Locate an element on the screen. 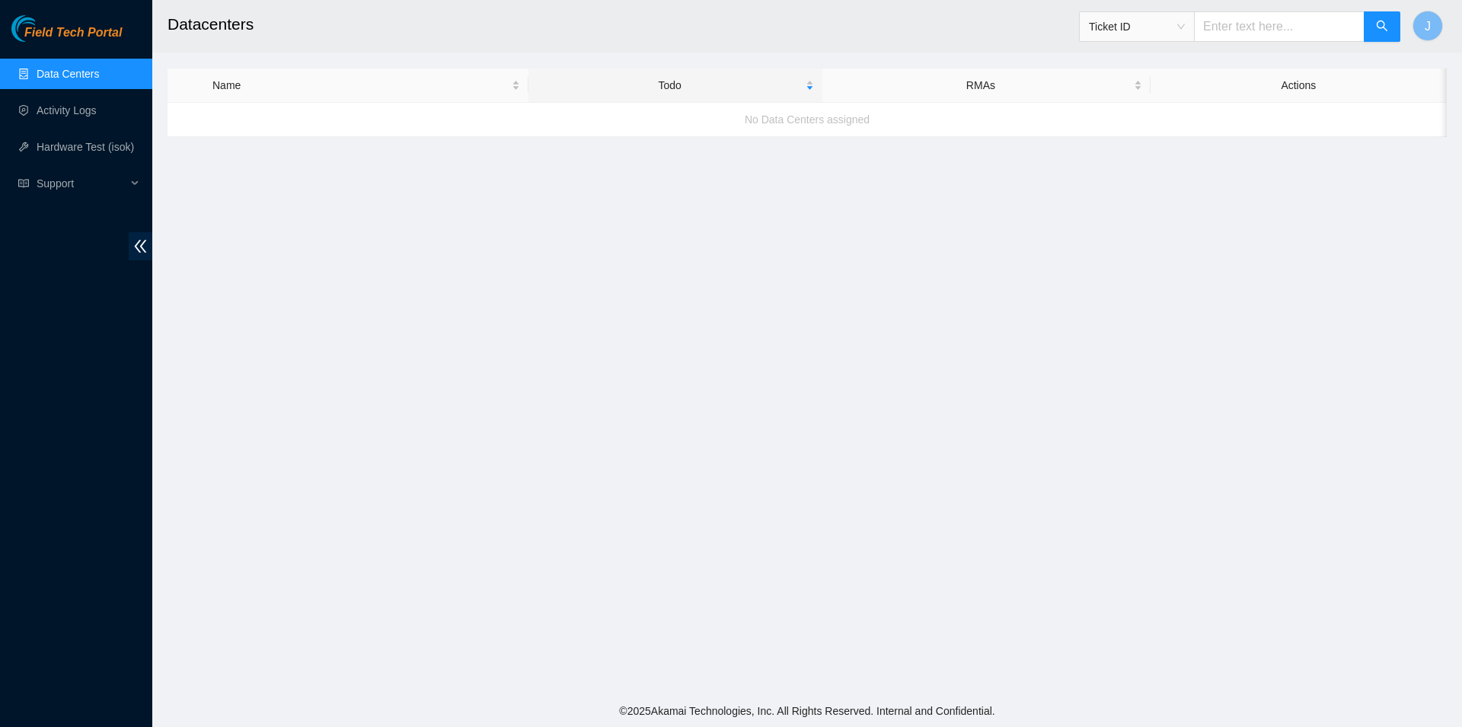 This screenshot has width=1462, height=727. span: Support is located at coordinates (81, 183).